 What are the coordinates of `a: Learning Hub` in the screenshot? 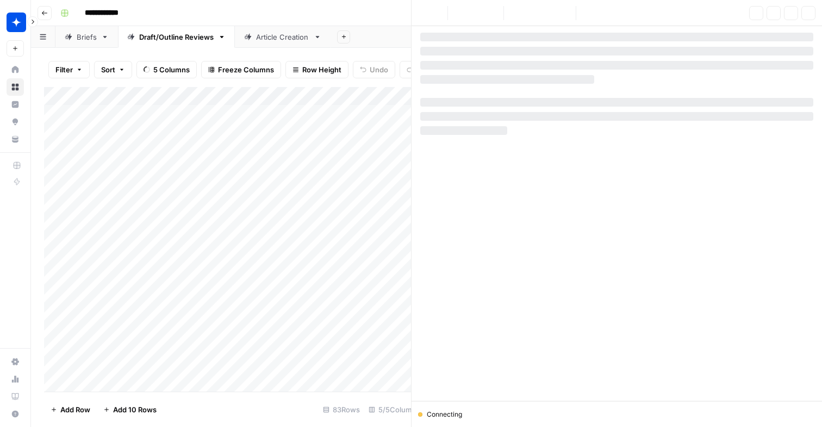 It's located at (15, 396).